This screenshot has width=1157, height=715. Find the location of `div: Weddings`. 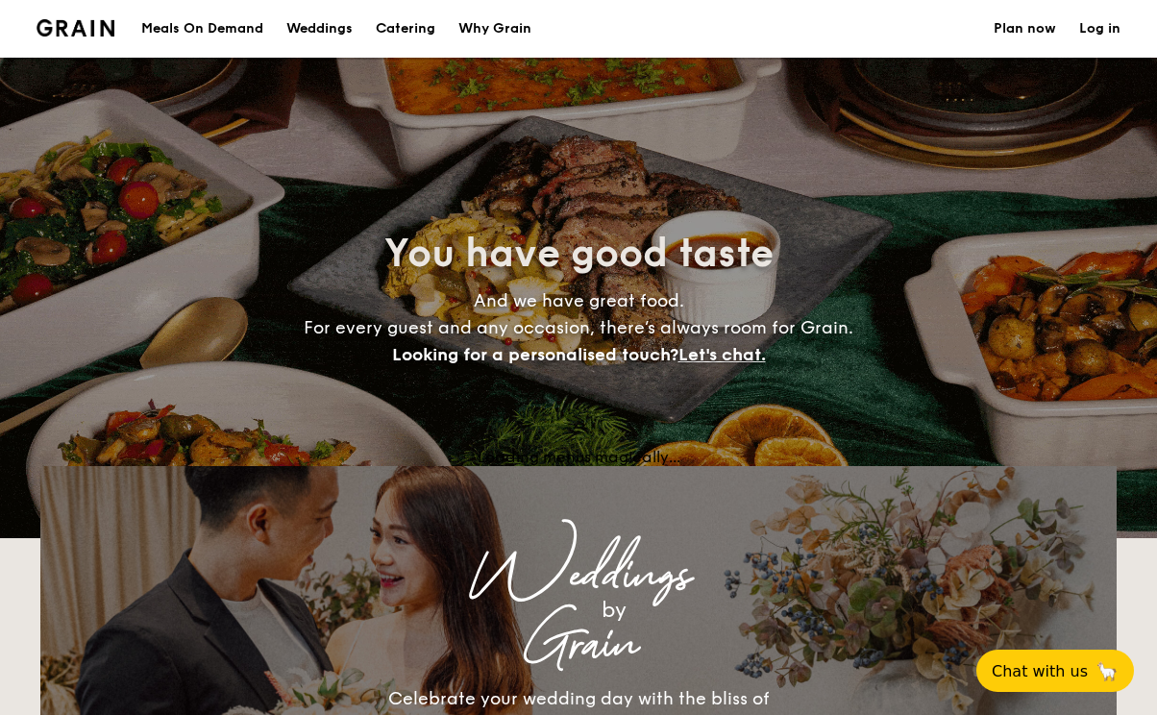

div: Weddings is located at coordinates (578, 576).